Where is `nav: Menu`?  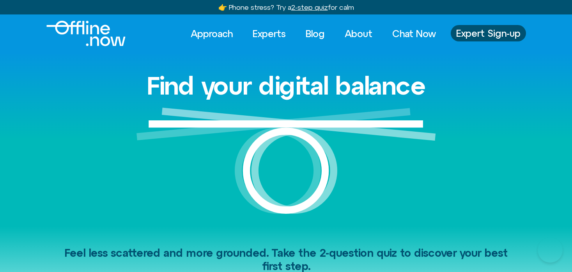 nav: Menu is located at coordinates (313, 34).